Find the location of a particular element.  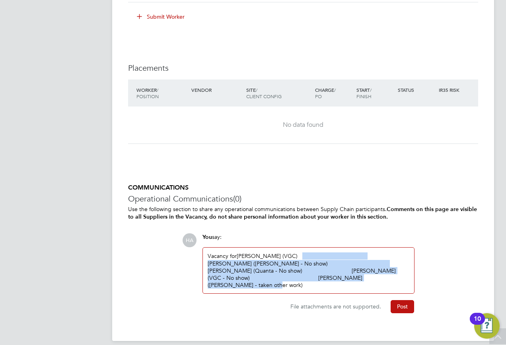

span: / Finish is located at coordinates (364, 93).